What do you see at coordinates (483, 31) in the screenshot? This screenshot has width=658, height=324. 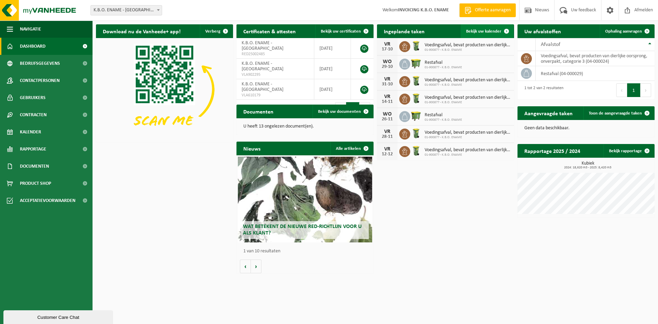 I see `span: Bekijk uw kalender` at bounding box center [483, 31].